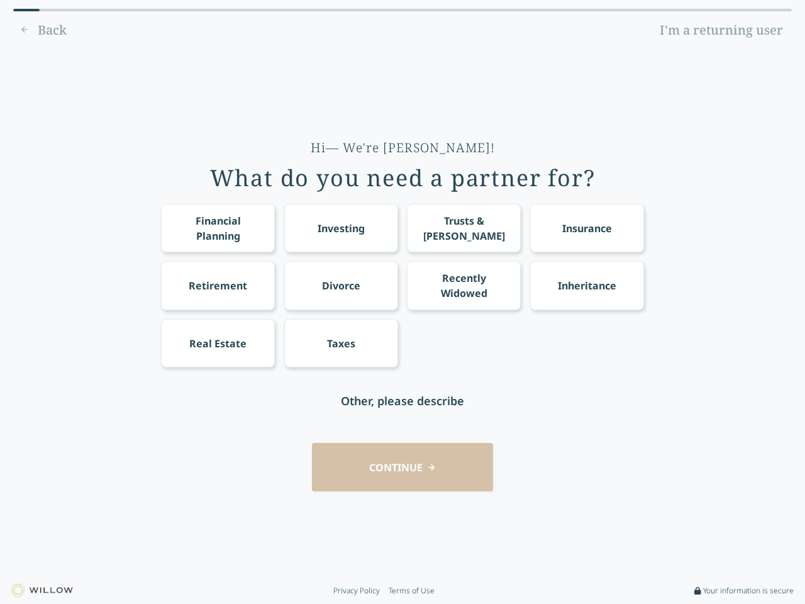 This screenshot has width=805, height=604. What do you see at coordinates (748, 591) in the screenshot?
I see `span: Your information is secure` at bounding box center [748, 591].